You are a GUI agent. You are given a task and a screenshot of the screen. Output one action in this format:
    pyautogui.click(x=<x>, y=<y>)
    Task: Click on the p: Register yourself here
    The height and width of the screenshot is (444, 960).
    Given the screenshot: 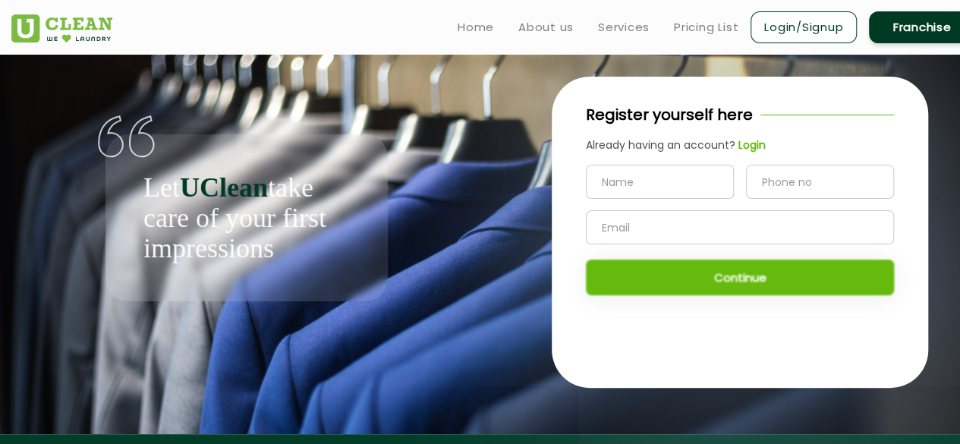 What is the action you would take?
    pyautogui.click(x=669, y=115)
    